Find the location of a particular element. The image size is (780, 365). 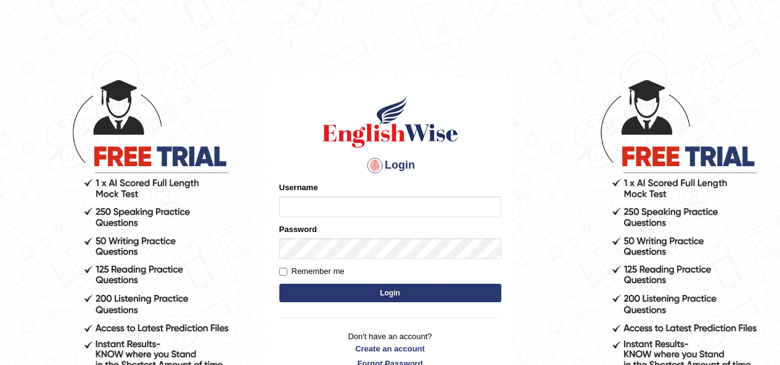

button: Login is located at coordinates (390, 293).